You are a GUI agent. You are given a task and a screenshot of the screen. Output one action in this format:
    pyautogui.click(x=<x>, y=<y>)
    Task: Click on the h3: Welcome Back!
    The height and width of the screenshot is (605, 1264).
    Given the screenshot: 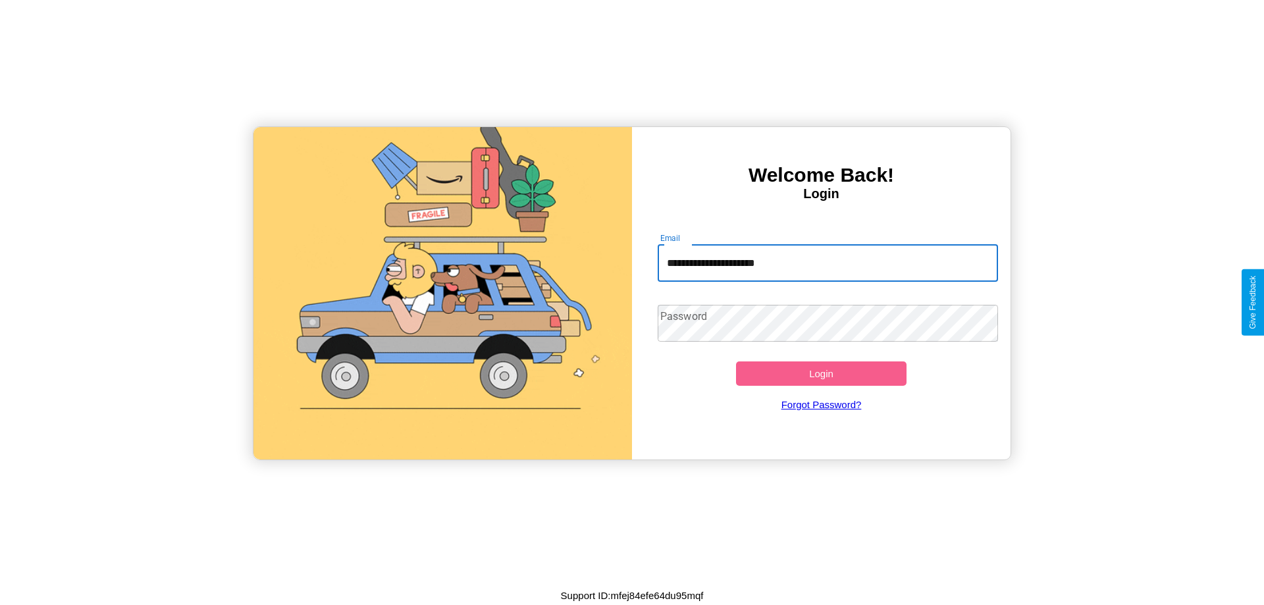 What is the action you would take?
    pyautogui.click(x=821, y=175)
    